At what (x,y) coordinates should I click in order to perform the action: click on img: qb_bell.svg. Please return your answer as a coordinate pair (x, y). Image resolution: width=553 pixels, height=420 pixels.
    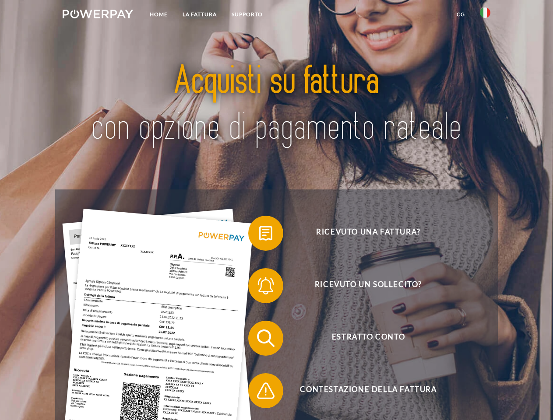
    Looking at the image, I should click on (266, 286).